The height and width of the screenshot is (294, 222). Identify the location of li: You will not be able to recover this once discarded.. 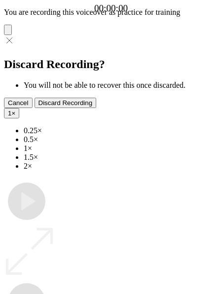
(121, 85).